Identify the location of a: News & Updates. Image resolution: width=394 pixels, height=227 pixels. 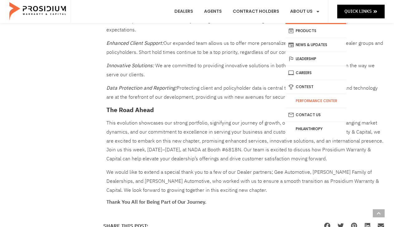
(316, 45).